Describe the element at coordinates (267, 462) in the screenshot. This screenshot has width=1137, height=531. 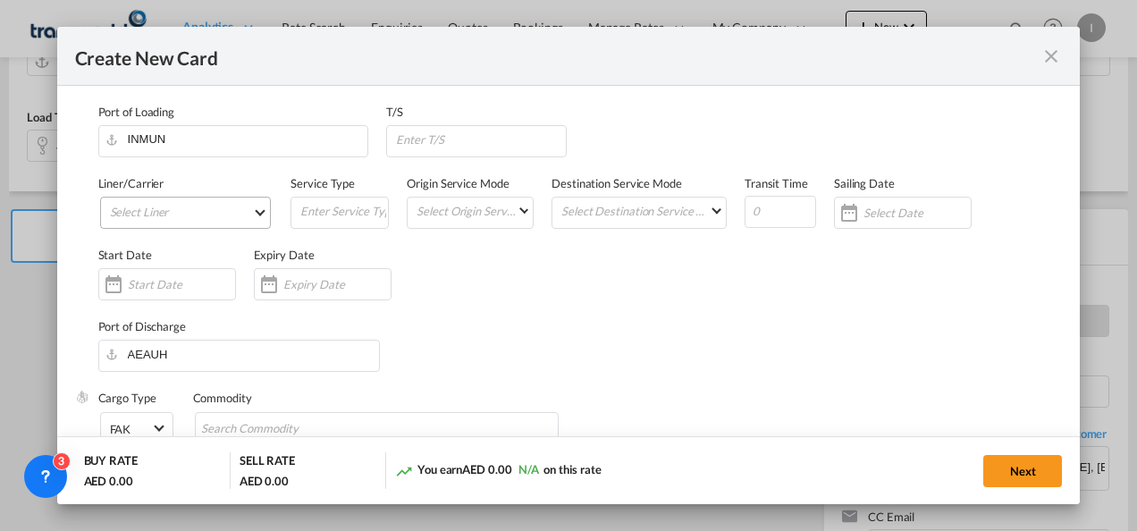
I see `div: SELL RATE` at that location.